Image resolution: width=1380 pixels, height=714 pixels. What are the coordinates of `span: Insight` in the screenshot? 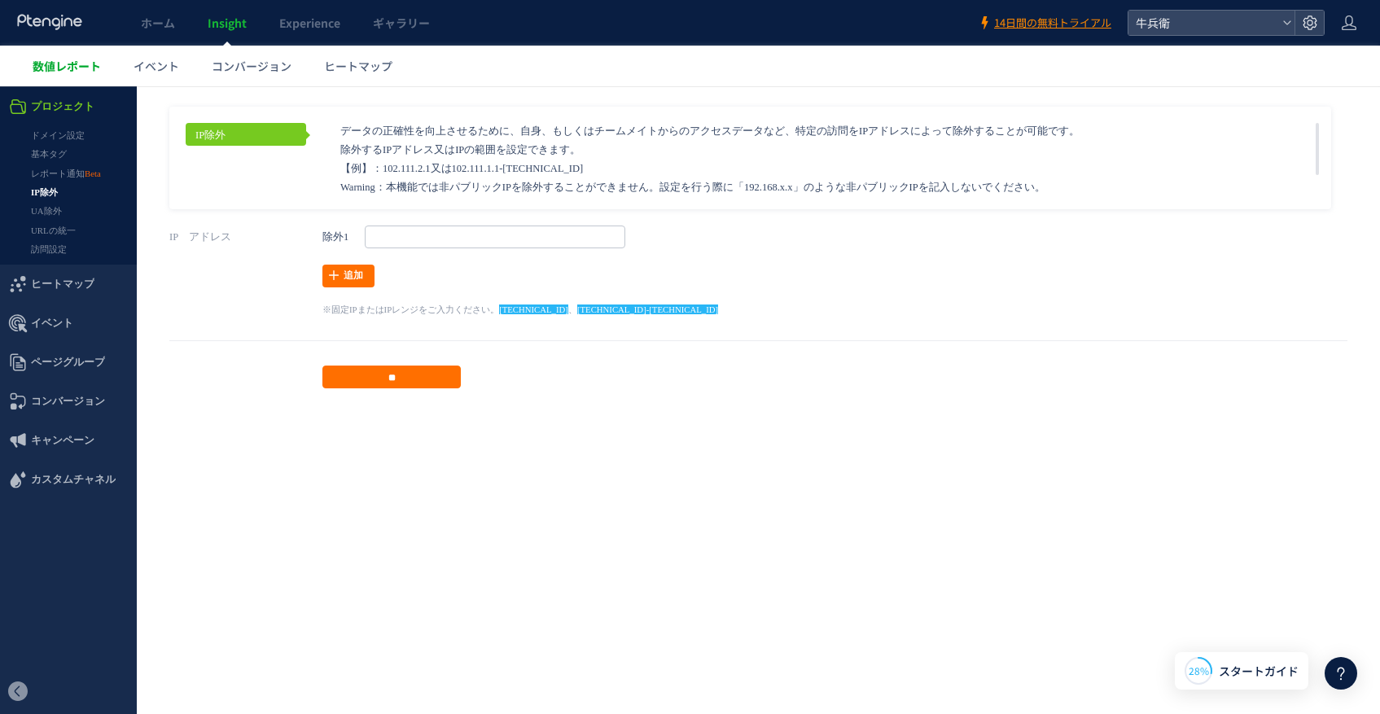 It's located at (227, 23).